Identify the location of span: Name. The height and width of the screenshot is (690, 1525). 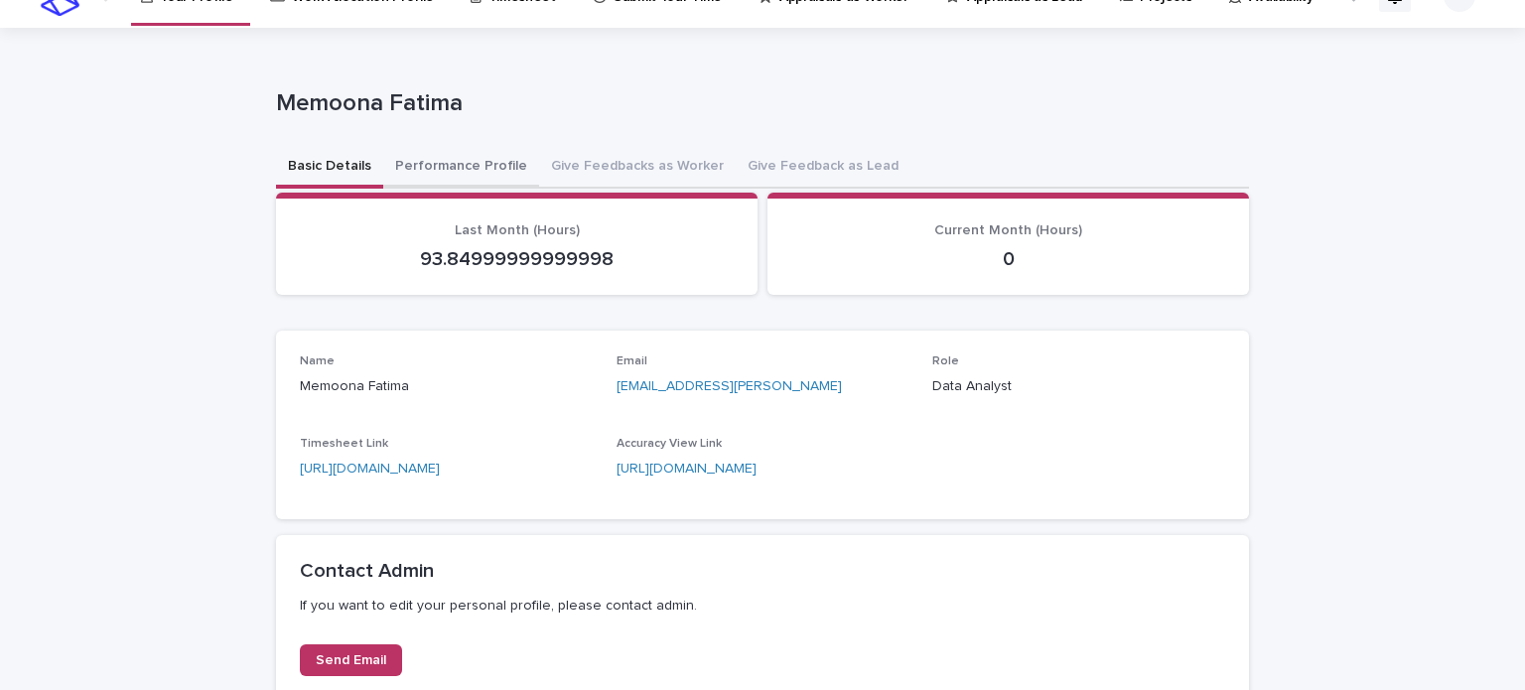
(317, 361).